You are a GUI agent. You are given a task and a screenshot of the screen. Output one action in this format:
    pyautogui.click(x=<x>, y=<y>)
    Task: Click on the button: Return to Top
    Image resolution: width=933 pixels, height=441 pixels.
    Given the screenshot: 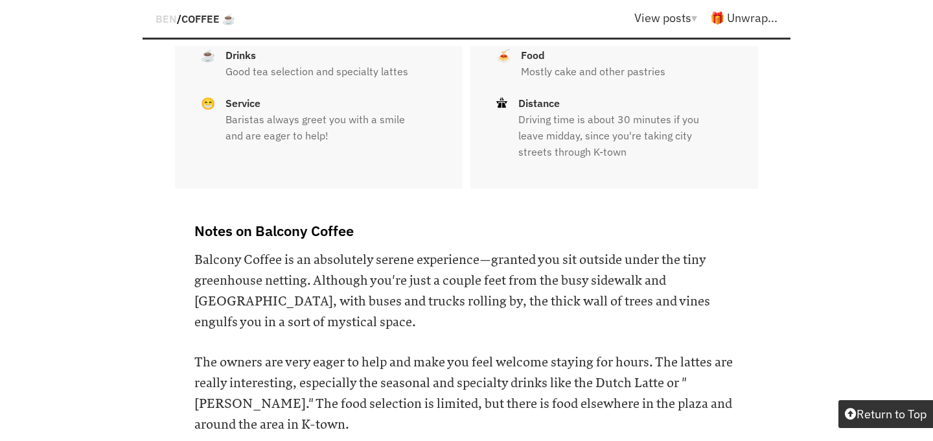 What is the action you would take?
    pyautogui.click(x=886, y=413)
    